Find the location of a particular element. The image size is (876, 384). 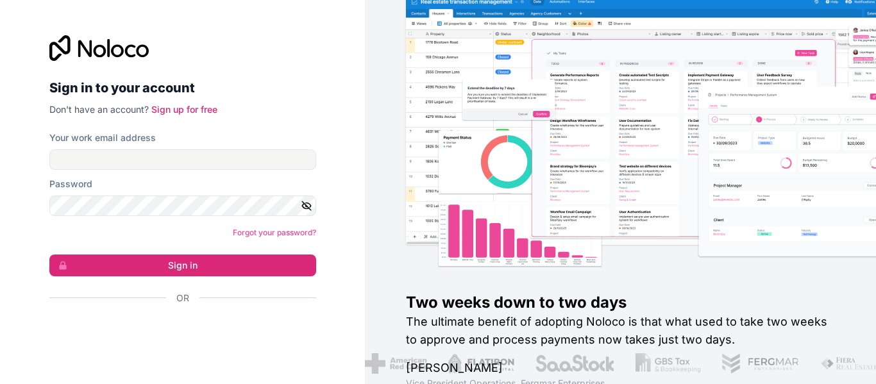

label: Password is located at coordinates (71, 184).